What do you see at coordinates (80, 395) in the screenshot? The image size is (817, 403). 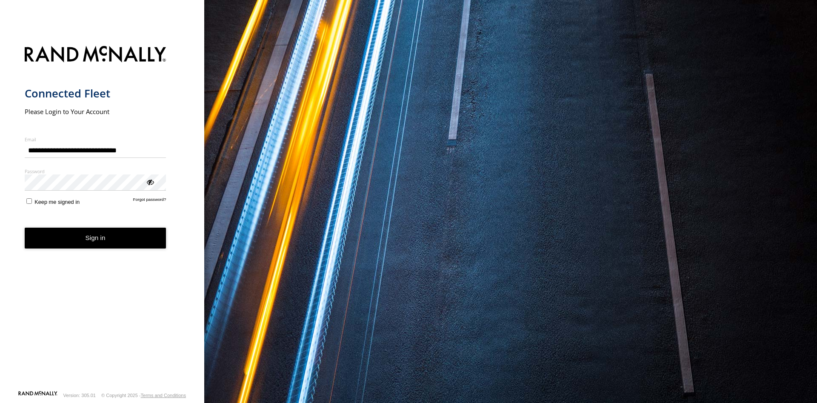 I see `div: Version: 305.01` at bounding box center [80, 395].